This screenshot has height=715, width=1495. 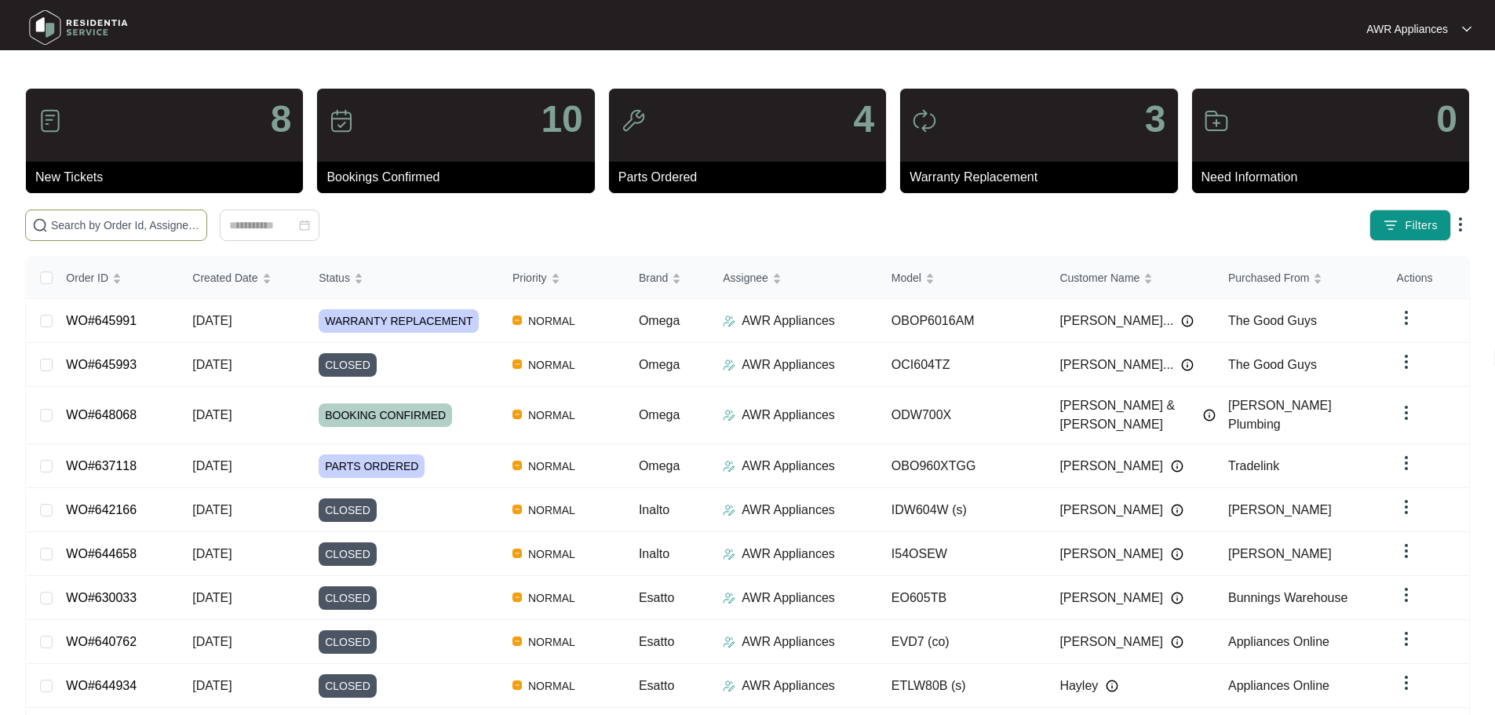 I want to click on td: I54OSEW, so click(x=963, y=554).